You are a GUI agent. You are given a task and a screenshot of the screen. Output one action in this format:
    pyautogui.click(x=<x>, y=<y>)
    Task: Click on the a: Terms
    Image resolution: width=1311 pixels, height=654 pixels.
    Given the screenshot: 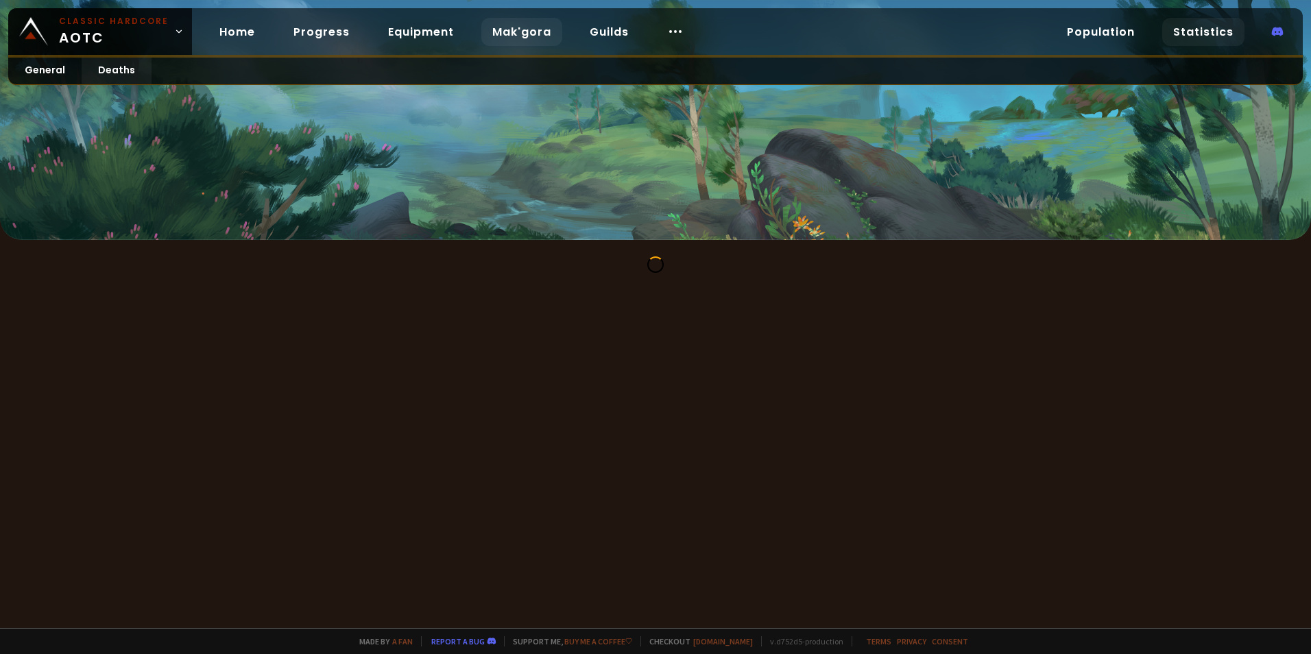 What is the action you would take?
    pyautogui.click(x=878, y=641)
    